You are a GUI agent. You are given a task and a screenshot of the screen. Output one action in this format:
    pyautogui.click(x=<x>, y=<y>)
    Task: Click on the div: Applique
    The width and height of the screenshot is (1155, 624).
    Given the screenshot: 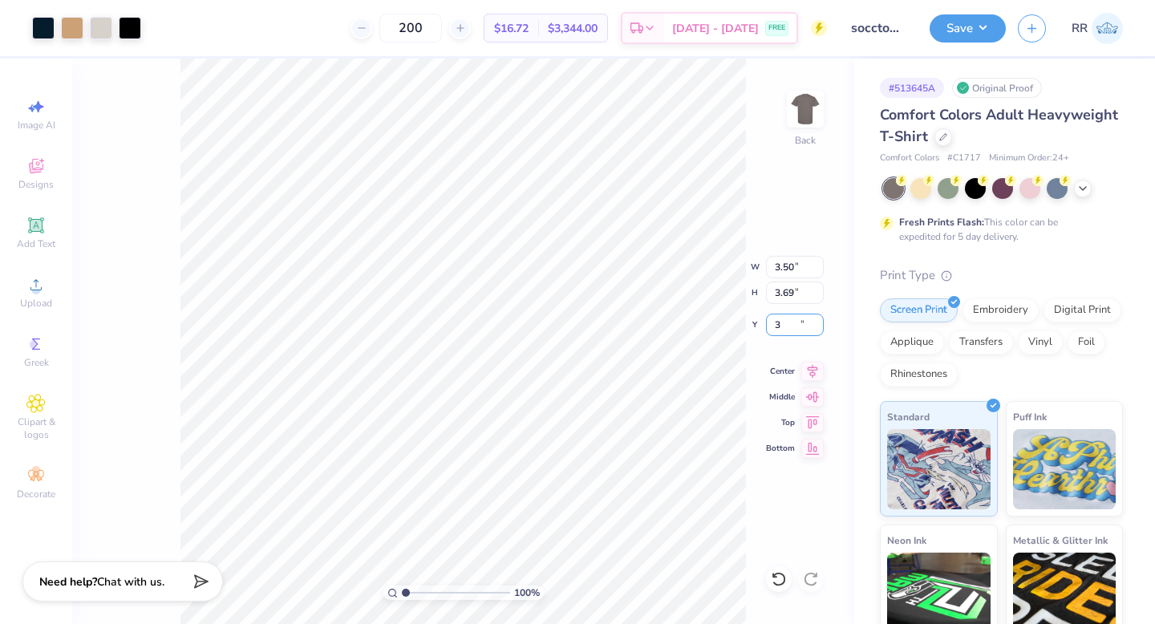 What is the action you would take?
    pyautogui.click(x=912, y=342)
    